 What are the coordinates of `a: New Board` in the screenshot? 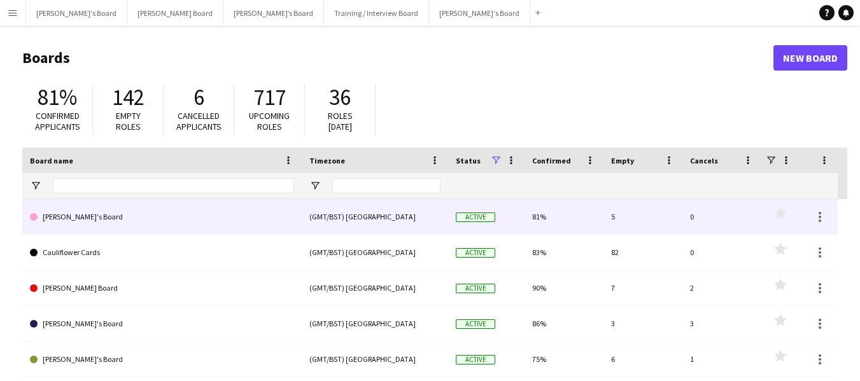 It's located at (810, 58).